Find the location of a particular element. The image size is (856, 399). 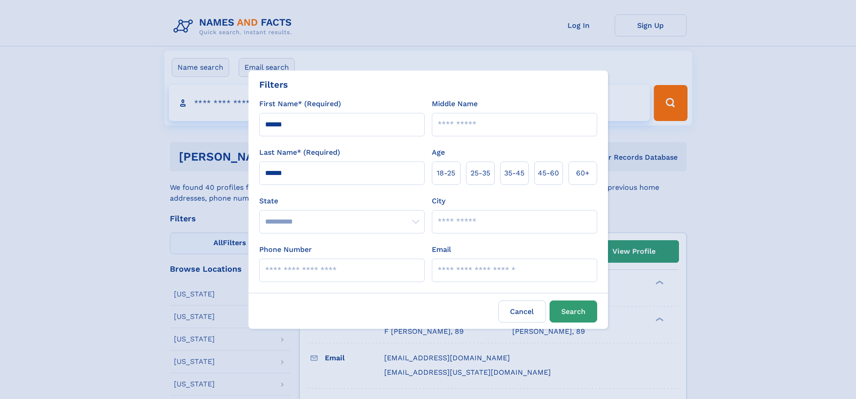

label: Middle Name is located at coordinates (455, 104).